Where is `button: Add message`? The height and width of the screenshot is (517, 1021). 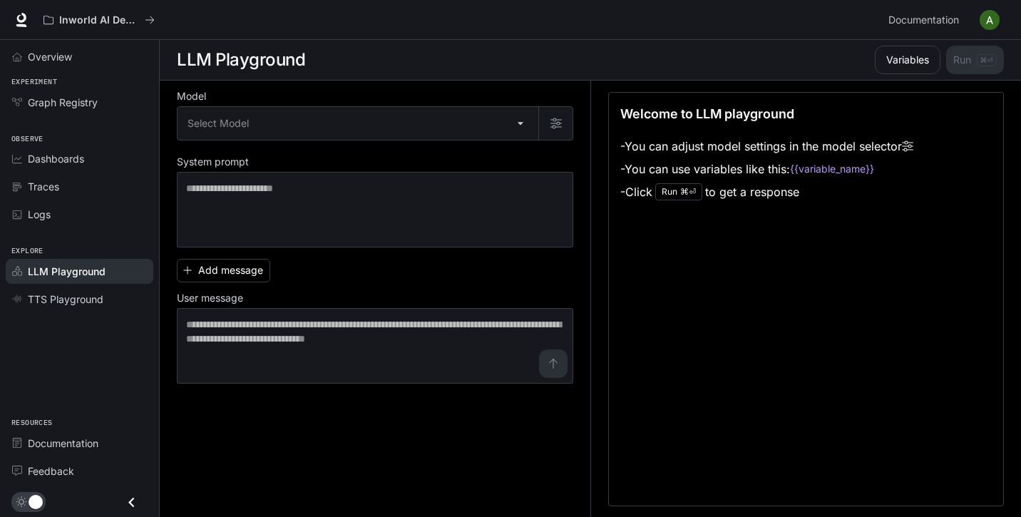 button: Add message is located at coordinates (223, 270).